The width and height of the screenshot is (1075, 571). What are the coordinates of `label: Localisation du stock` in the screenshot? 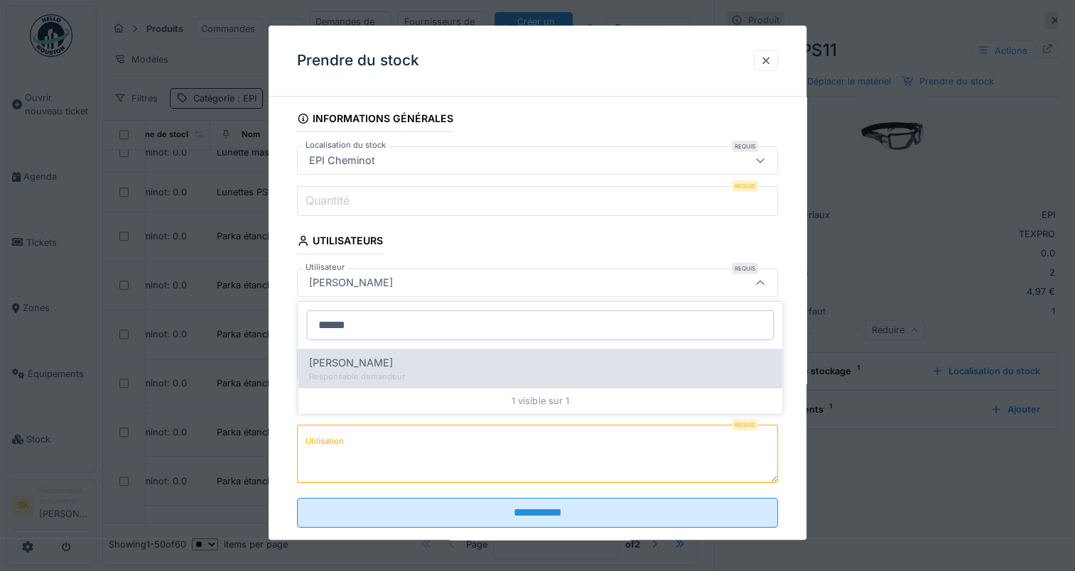 It's located at (345, 145).